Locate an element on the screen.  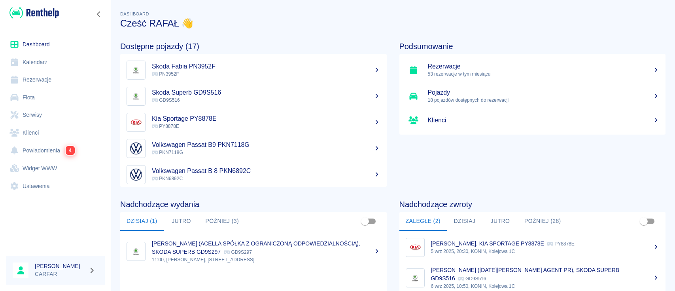
h5: Kia Sportage PY8878E is located at coordinates (266, 119).